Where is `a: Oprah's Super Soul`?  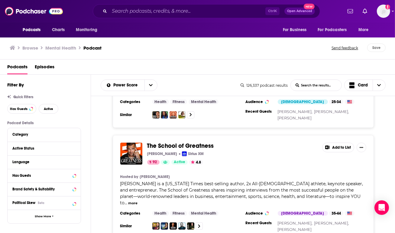 a: Oprah's Super Soul is located at coordinates (164, 115).